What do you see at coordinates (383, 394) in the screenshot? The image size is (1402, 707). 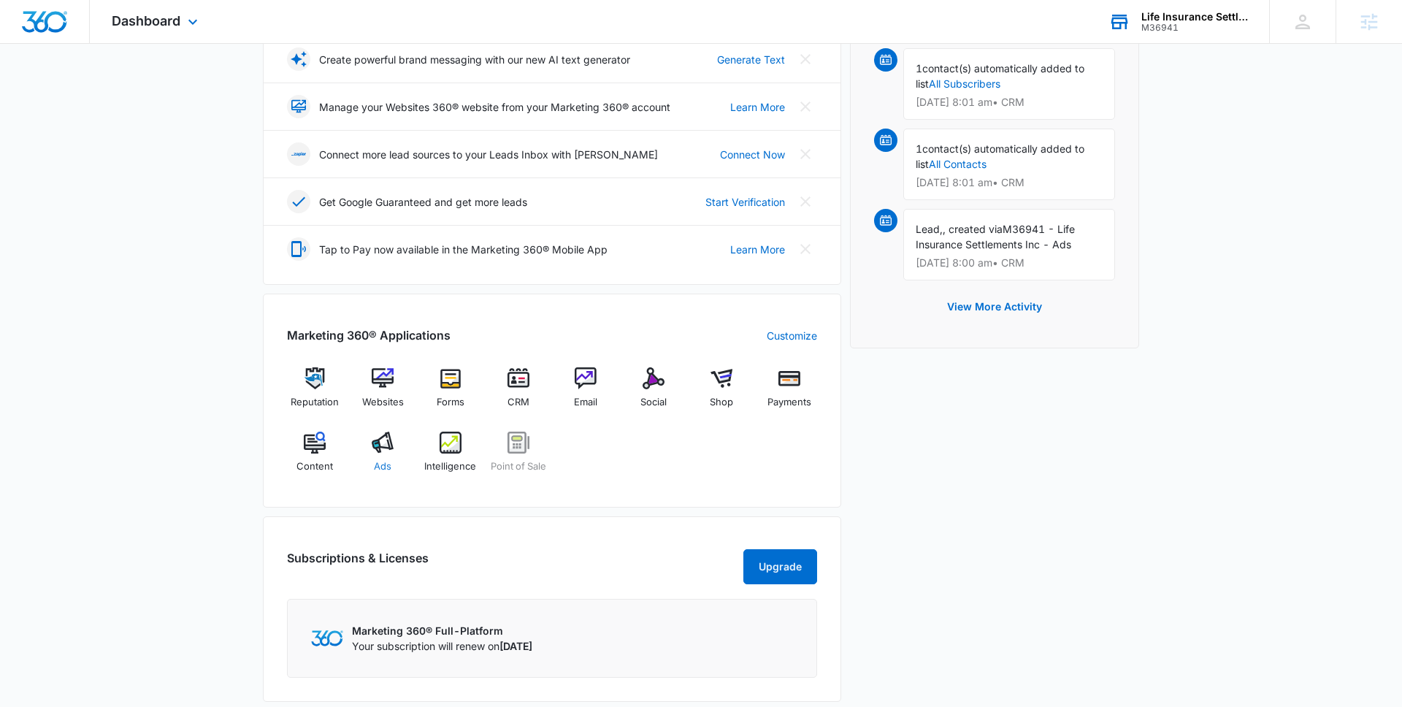 I see `a: Websites` at bounding box center [383, 394].